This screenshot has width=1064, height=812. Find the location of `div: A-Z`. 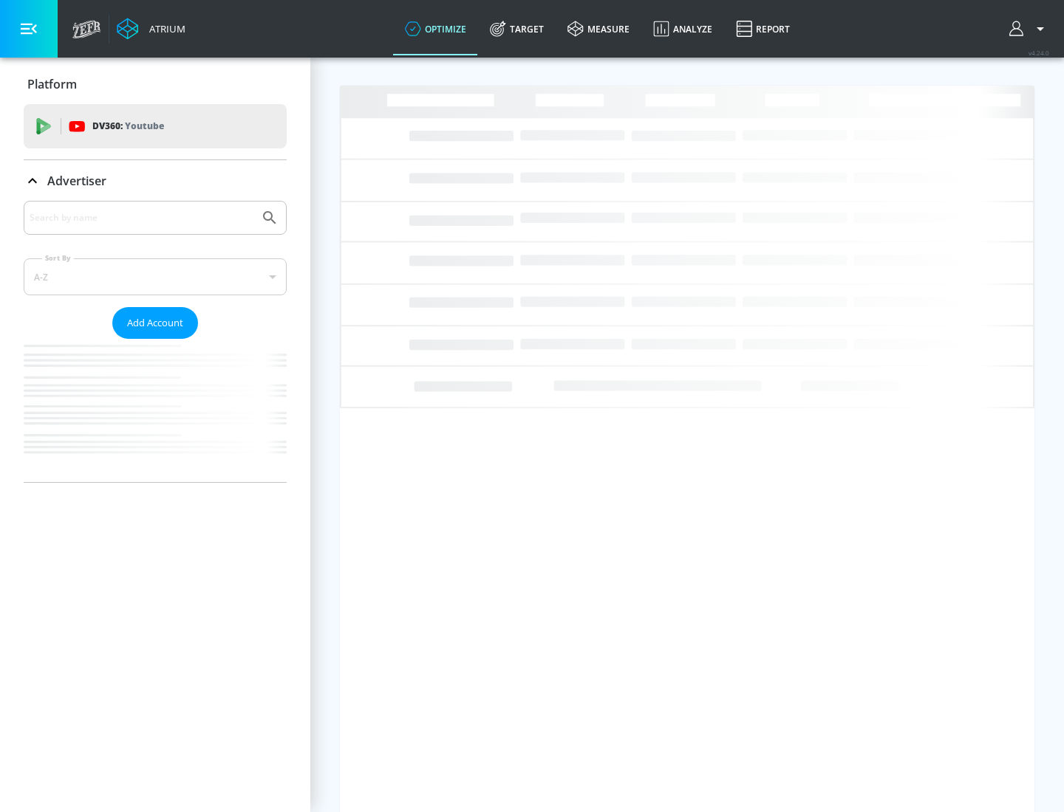

div: A-Z is located at coordinates (155, 277).